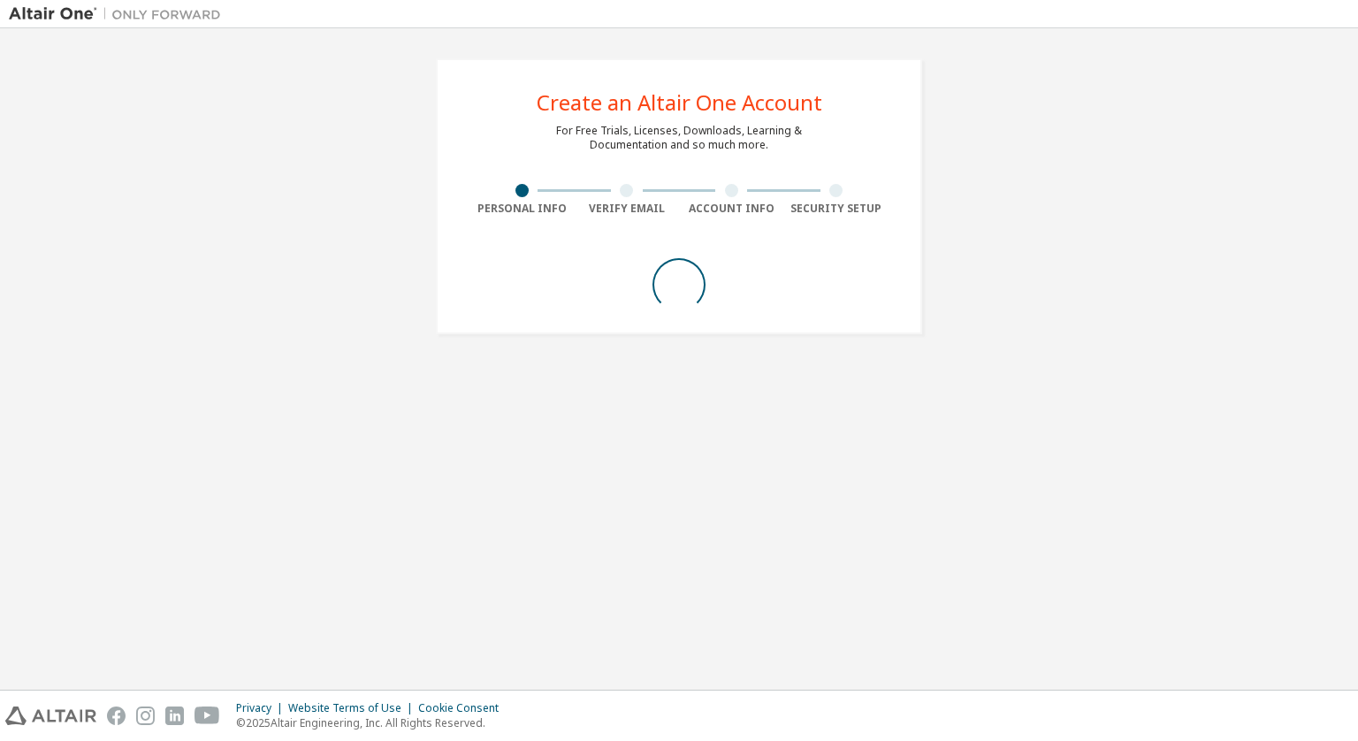  I want to click on div: Security Setup, so click(836, 209).